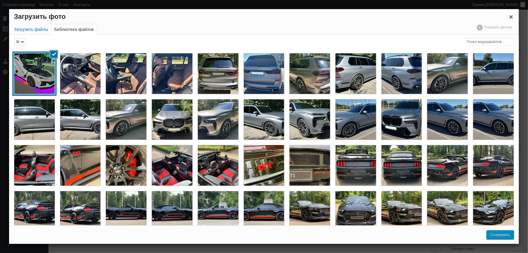 The width and height of the screenshot is (528, 253). I want to click on a: Загрузить файлы, so click(31, 29).